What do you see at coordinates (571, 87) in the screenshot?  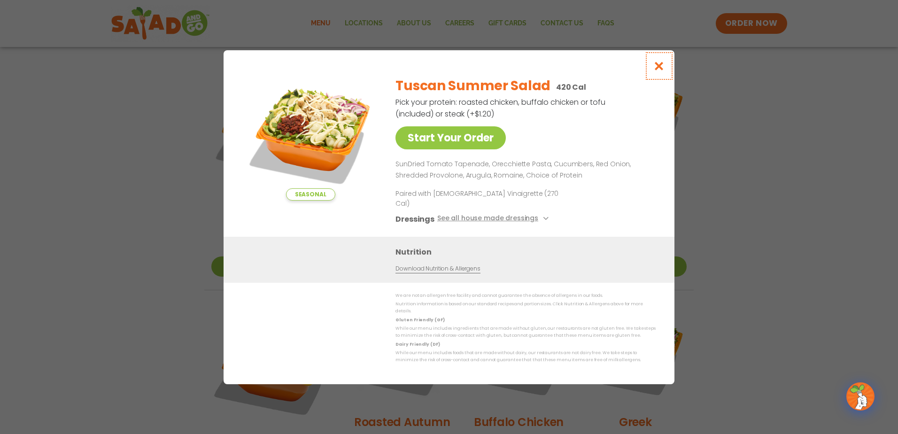 I see `p: 420 Cal` at bounding box center [571, 87].